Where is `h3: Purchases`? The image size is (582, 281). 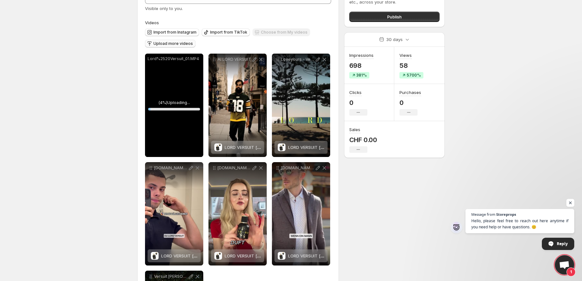 h3: Purchases is located at coordinates (410, 93).